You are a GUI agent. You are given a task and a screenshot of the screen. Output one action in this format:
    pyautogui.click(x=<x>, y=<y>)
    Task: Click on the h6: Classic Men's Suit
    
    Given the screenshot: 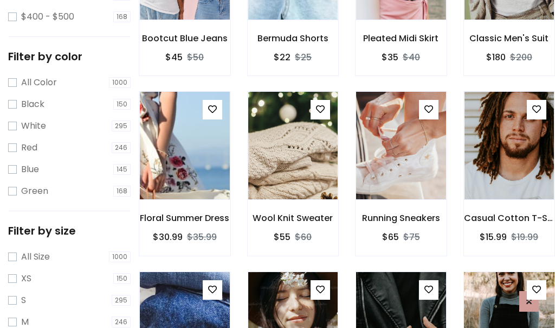 What is the action you would take?
    pyautogui.click(x=510, y=38)
    